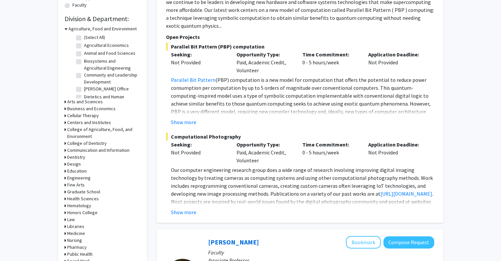 The image size is (501, 261). Describe the element at coordinates (87, 143) in the screenshot. I see `h3: College of Dentistry` at that location.